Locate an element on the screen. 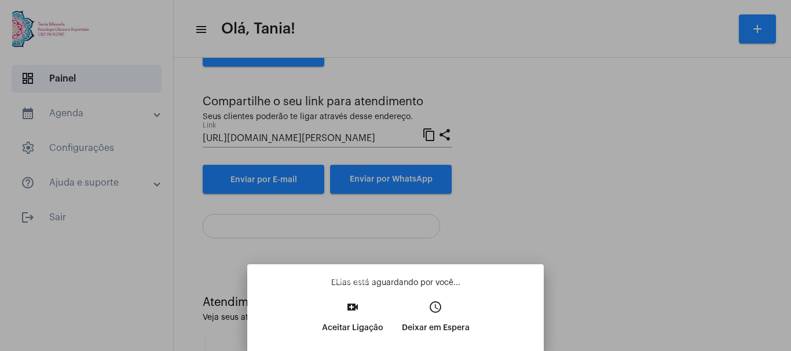 The image size is (791, 351). mat-icon: video_call is located at coordinates (352, 307).